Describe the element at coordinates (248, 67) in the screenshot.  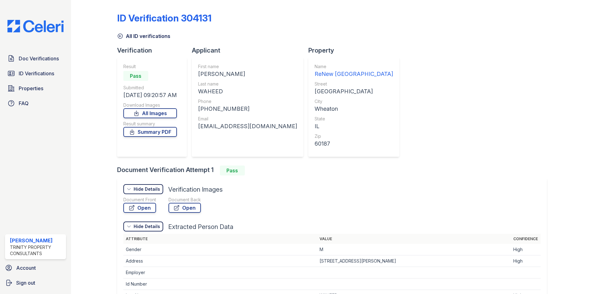
I see `div: First name` at that location.